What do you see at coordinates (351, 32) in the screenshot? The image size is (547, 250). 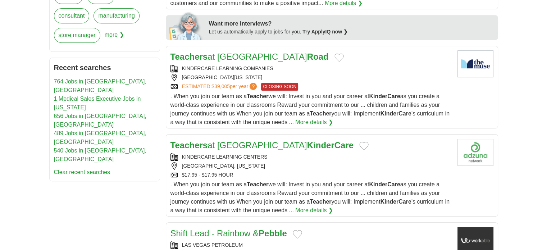 I see `div: Let us automatically apply to jobs for you.` at bounding box center [351, 32].